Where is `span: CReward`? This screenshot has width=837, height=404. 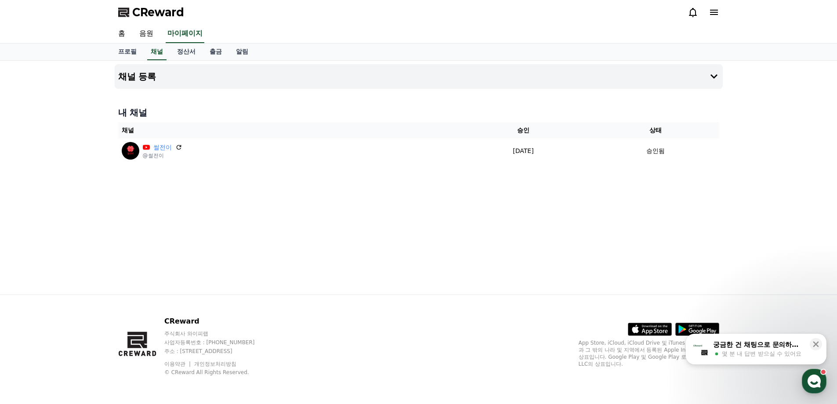
span: CReward is located at coordinates (158, 12).